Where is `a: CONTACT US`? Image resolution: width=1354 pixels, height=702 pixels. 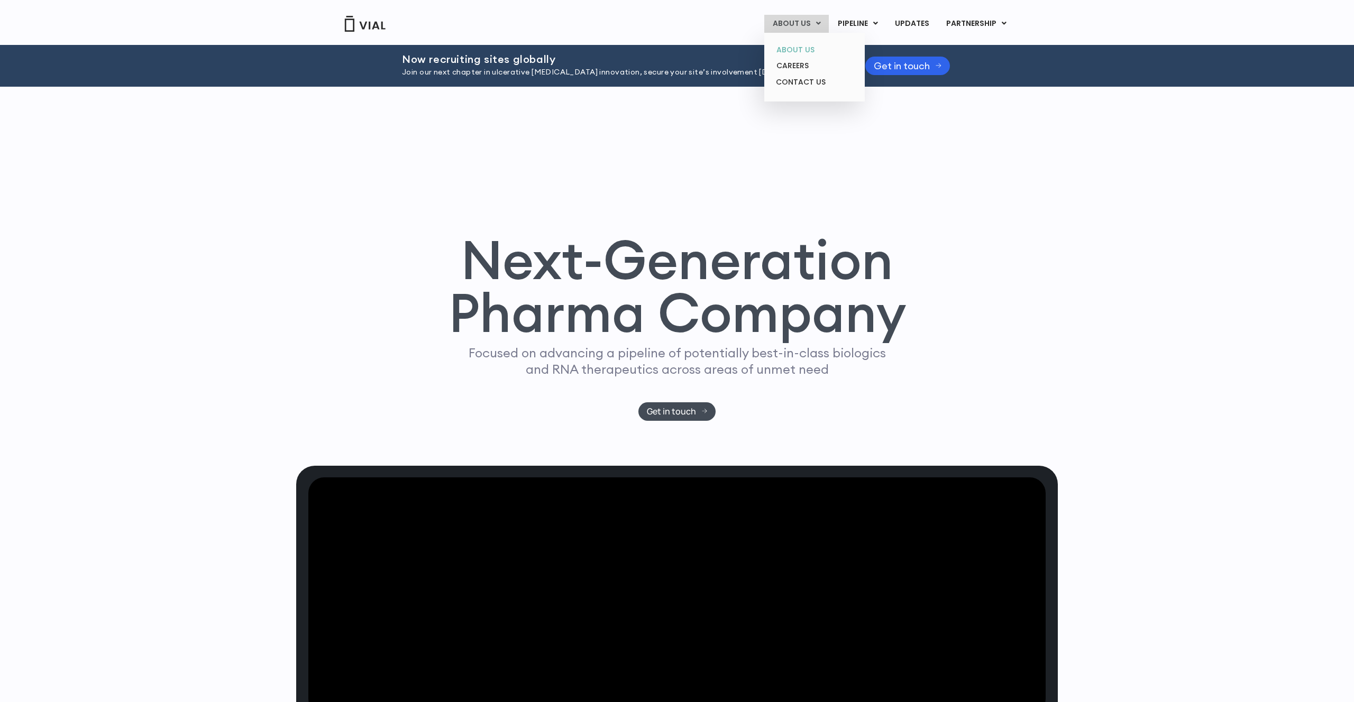
a: CONTACT US is located at coordinates (814, 83).